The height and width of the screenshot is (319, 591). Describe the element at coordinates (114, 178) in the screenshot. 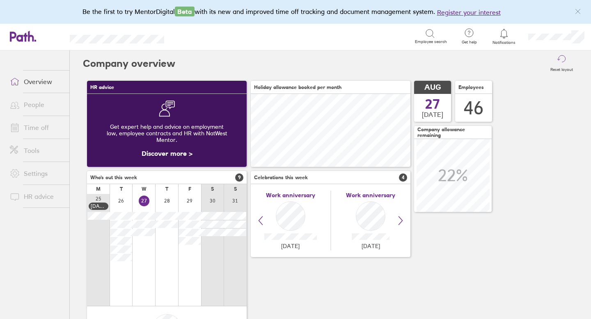

I see `span: Who's out this week` at that location.